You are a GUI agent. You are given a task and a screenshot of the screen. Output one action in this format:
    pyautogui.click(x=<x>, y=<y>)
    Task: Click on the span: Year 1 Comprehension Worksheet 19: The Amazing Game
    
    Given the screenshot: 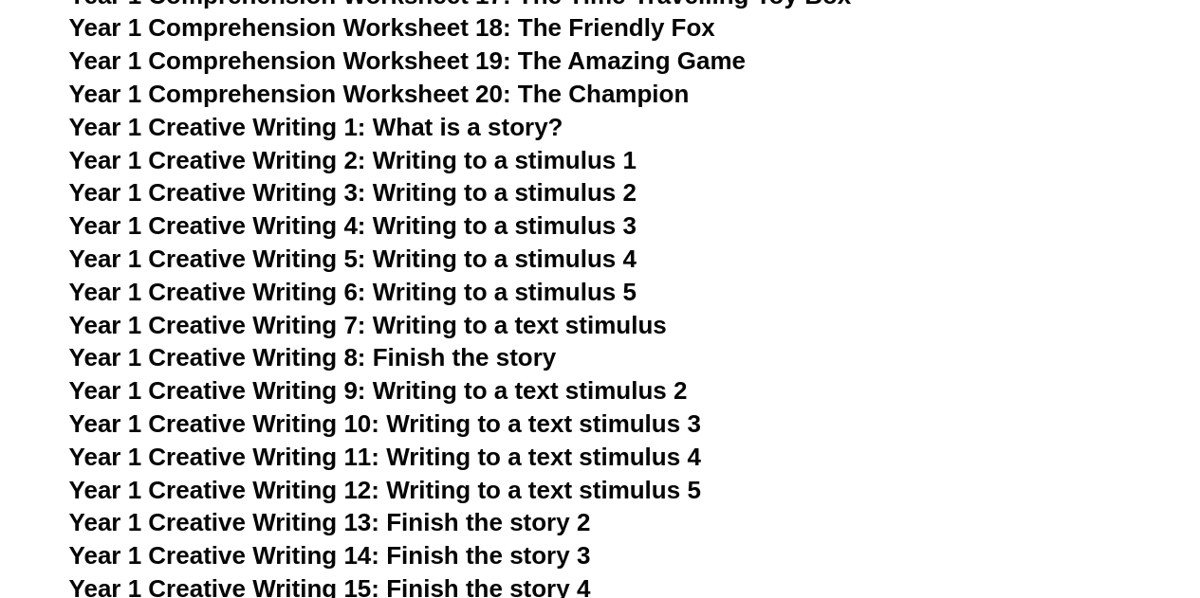 What is the action you would take?
    pyautogui.click(x=407, y=61)
    